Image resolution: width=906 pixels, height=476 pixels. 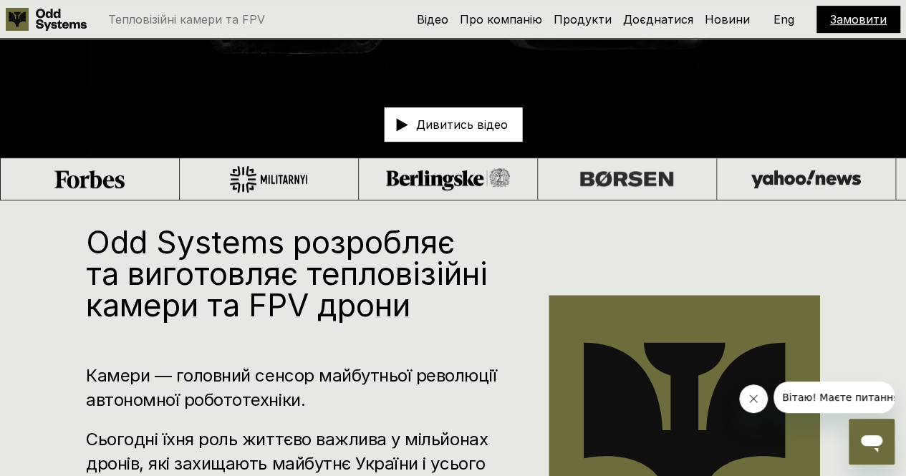 What do you see at coordinates (582, 19) in the screenshot?
I see `a: Продукти` at bounding box center [582, 19].